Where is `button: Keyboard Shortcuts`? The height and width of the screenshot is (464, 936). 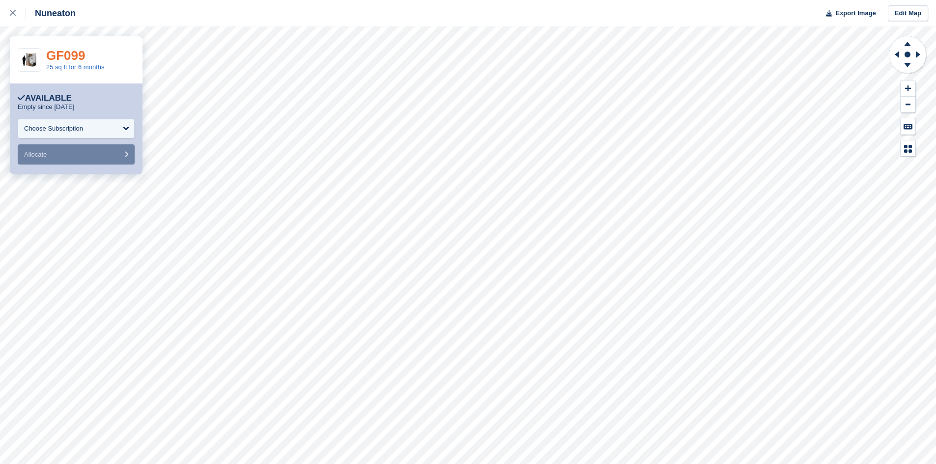 button: Keyboard Shortcuts is located at coordinates (908, 126).